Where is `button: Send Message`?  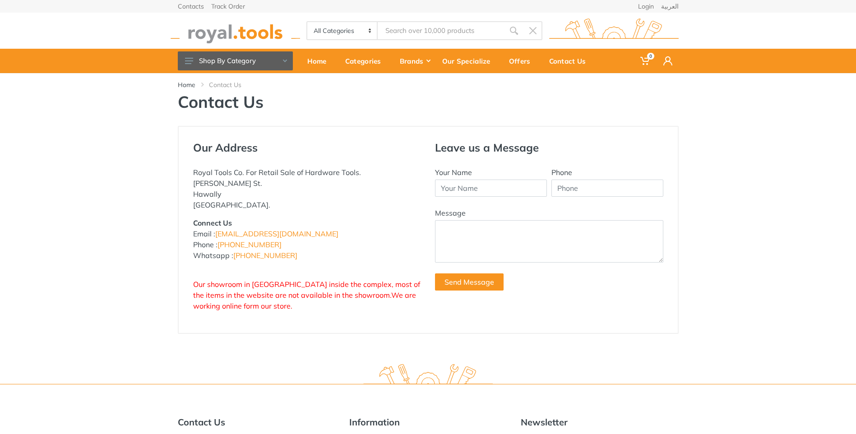 button: Send Message is located at coordinates (469, 282).